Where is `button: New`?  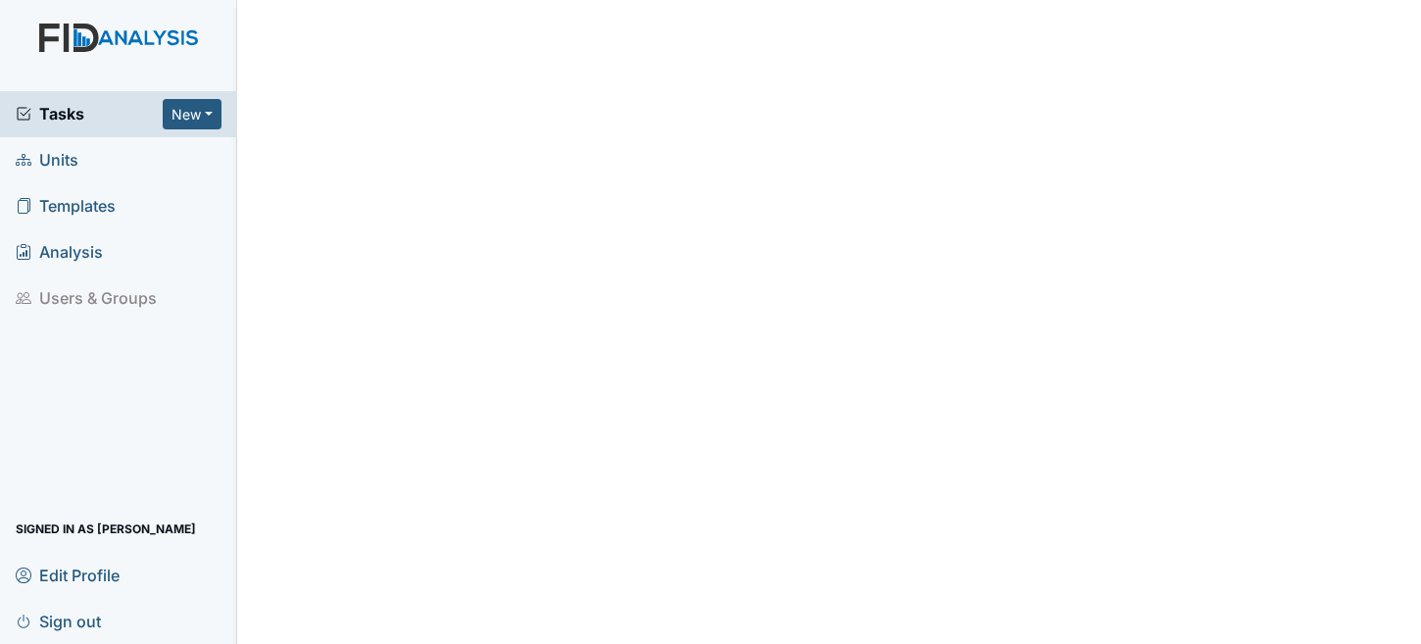
button: New is located at coordinates (192, 114).